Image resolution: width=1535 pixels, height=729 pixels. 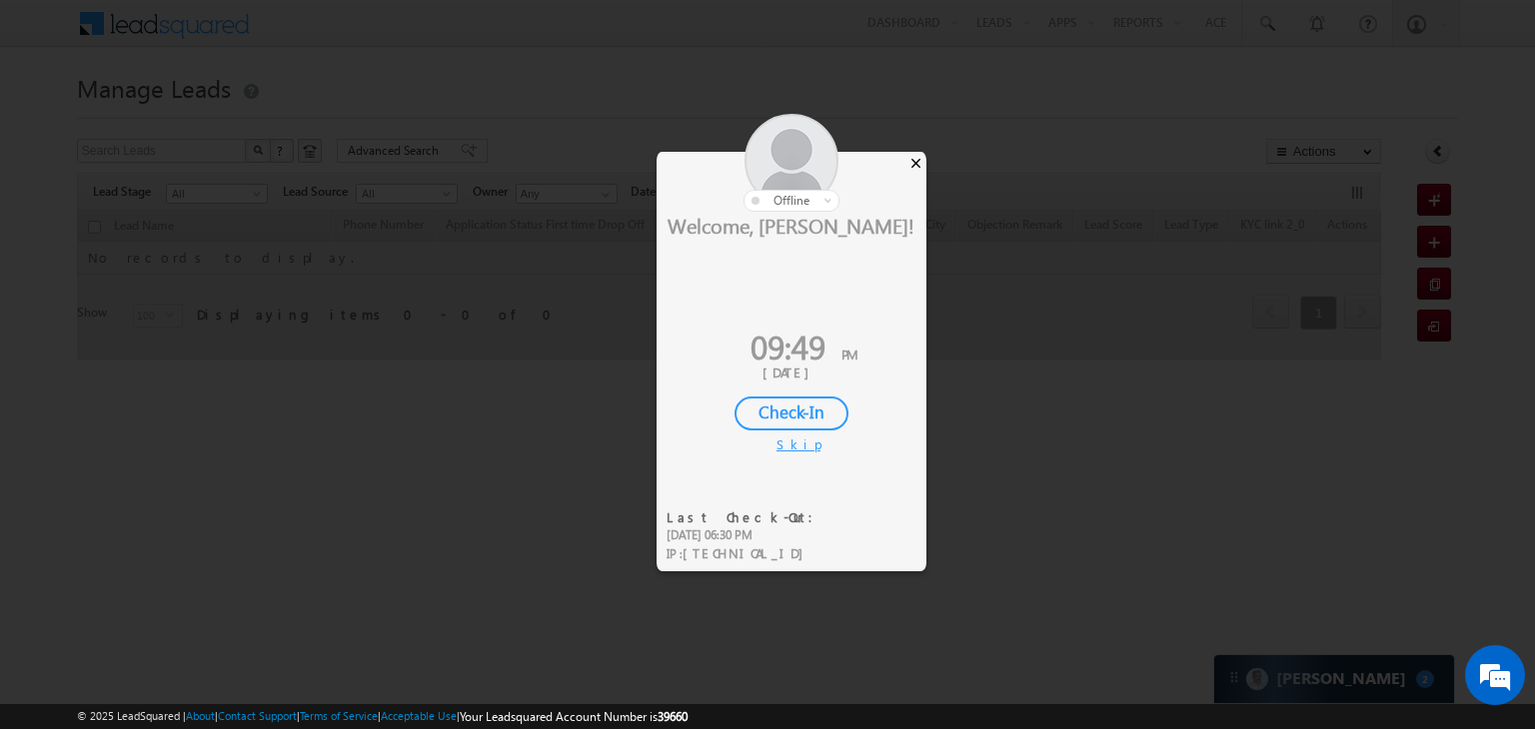 What do you see at coordinates (59, 118) in the screenshot?
I see `img: d_60004797649_company_0_60004797649` at bounding box center [59, 118].